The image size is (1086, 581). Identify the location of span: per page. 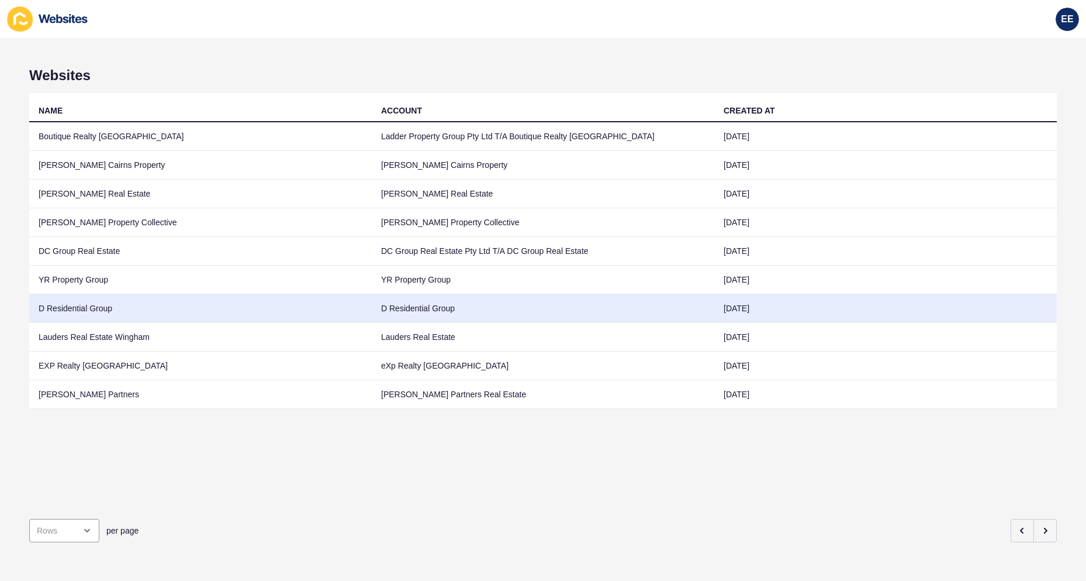
(122, 530).